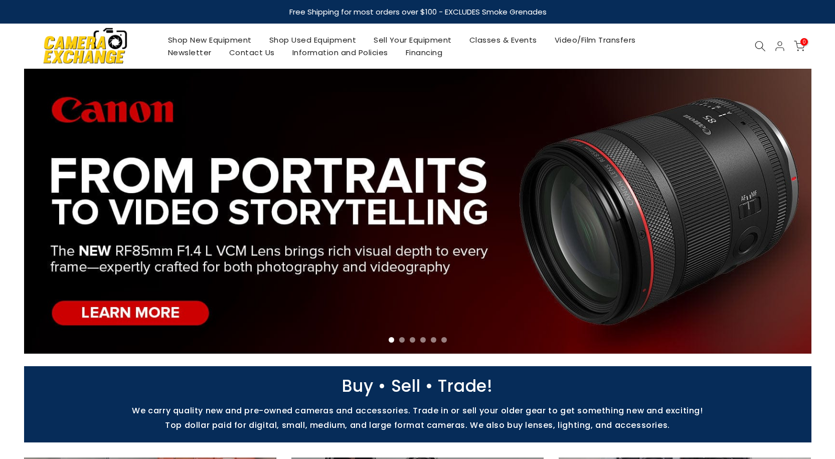 The image size is (835, 459). Describe the element at coordinates (800, 46) in the screenshot. I see `a: 0` at that location.